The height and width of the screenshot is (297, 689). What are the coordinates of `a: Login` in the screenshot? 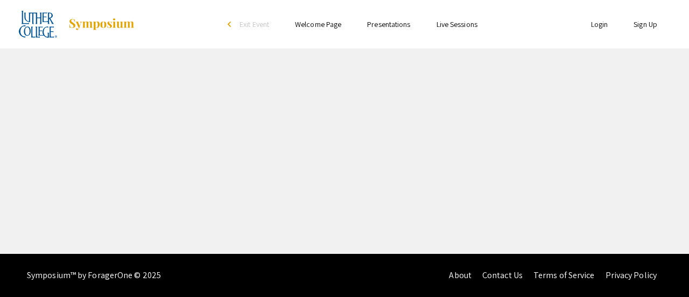 It's located at (600, 24).